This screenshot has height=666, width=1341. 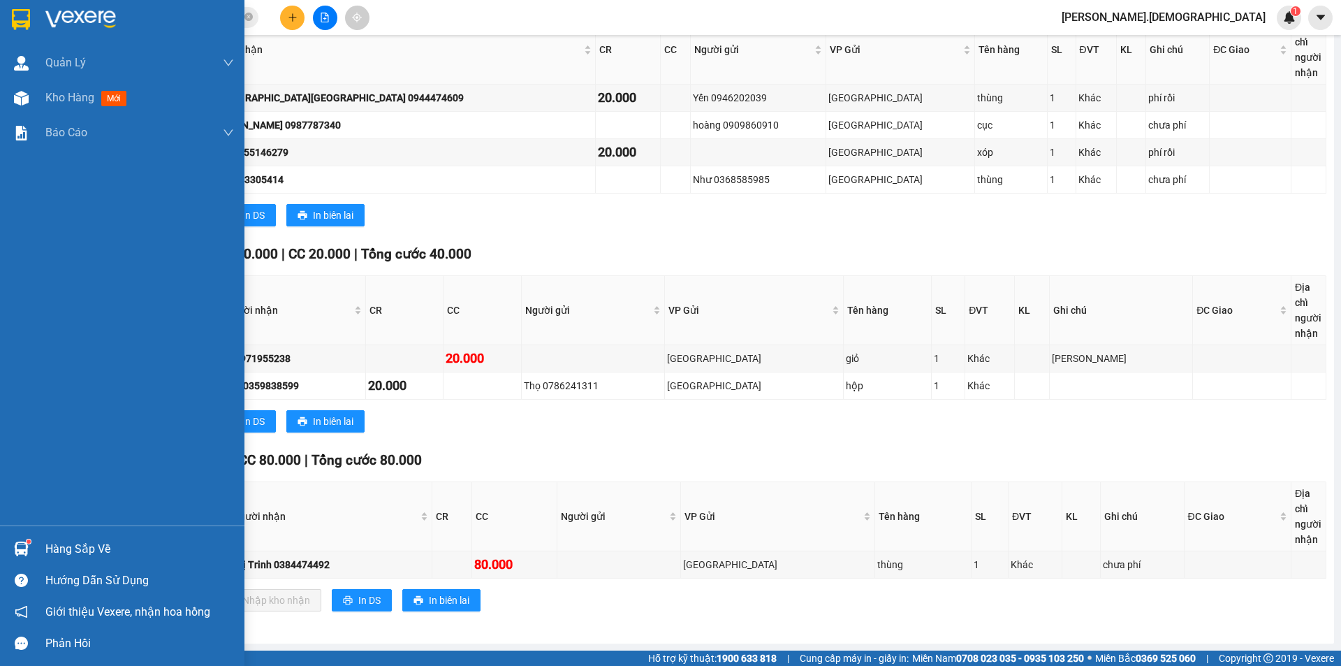 What do you see at coordinates (990, 516) in the screenshot?
I see `th: SL` at bounding box center [990, 516].